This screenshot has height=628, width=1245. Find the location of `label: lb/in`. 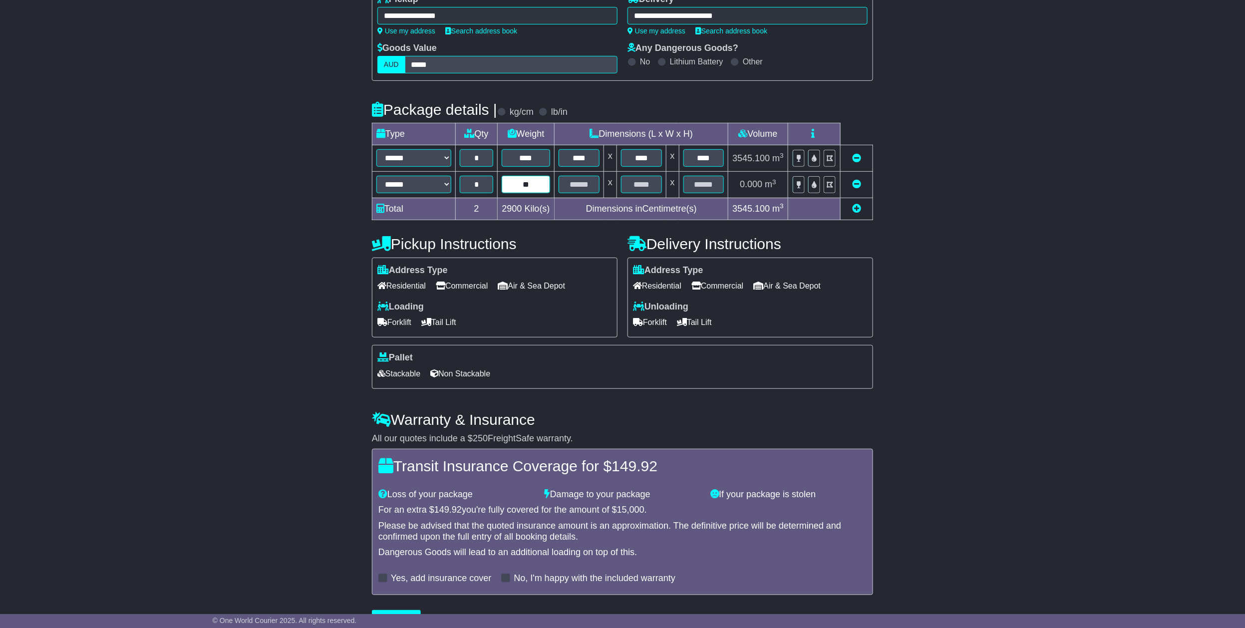

label: lb/in is located at coordinates (559, 112).